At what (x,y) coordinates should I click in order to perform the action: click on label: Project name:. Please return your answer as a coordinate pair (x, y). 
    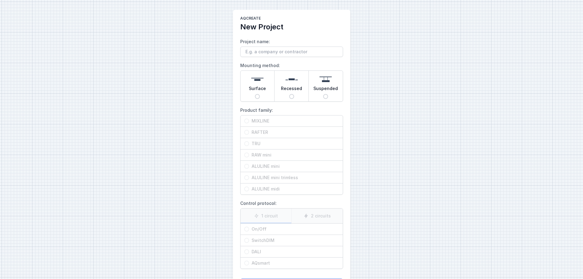
    Looking at the image, I should click on (292, 47).